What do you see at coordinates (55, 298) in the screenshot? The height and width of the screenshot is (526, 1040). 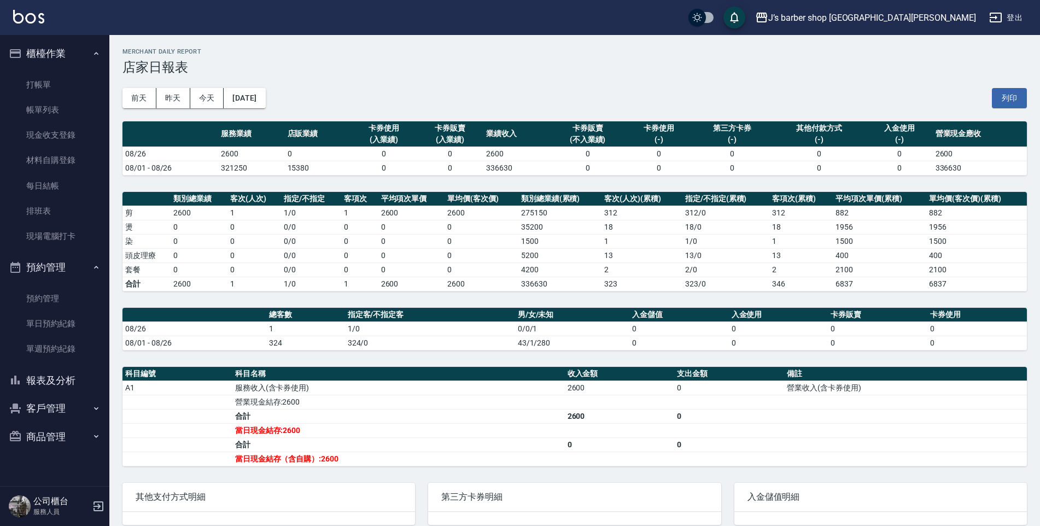 I see `a: 預約管理` at bounding box center [55, 298].